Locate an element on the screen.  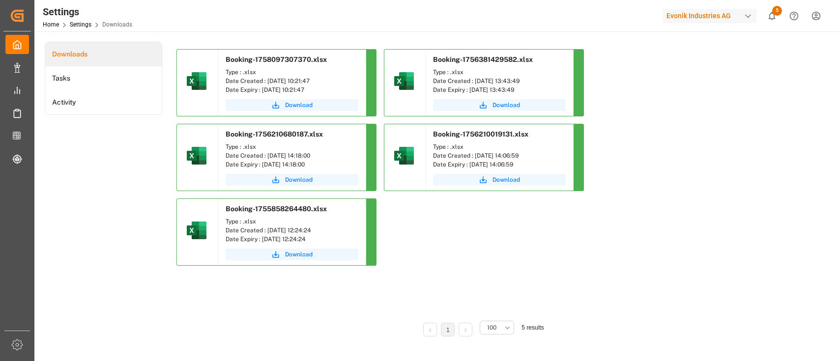
div: Evonik Industries AG is located at coordinates (710, 16).